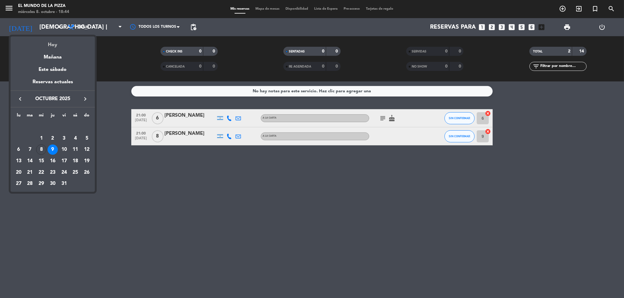  What do you see at coordinates (19, 183) in the screenshot?
I see `div: 27` at bounding box center [19, 183].